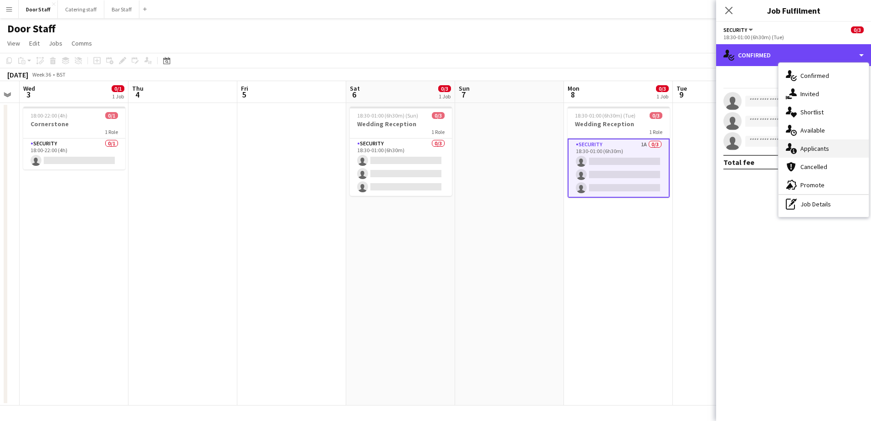  I want to click on span: 6, so click(354, 94).